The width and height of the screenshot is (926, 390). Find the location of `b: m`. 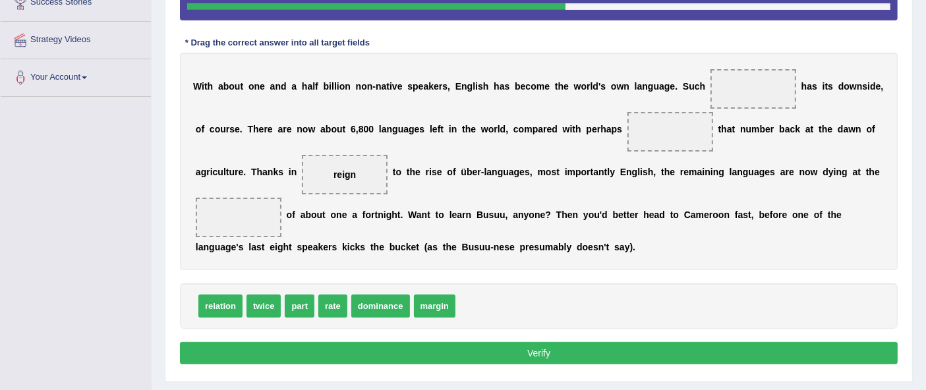

b: m is located at coordinates (541, 86).